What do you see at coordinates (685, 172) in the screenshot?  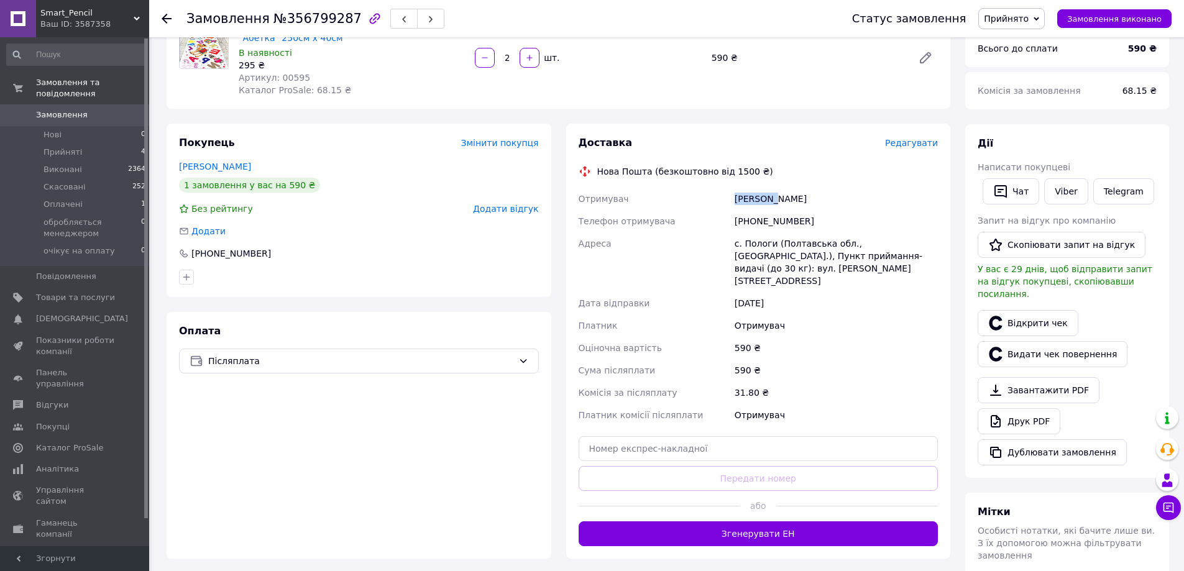 I see `div: Нова Пошта (безкоштовно від 1500 ₴)` at bounding box center [685, 172].